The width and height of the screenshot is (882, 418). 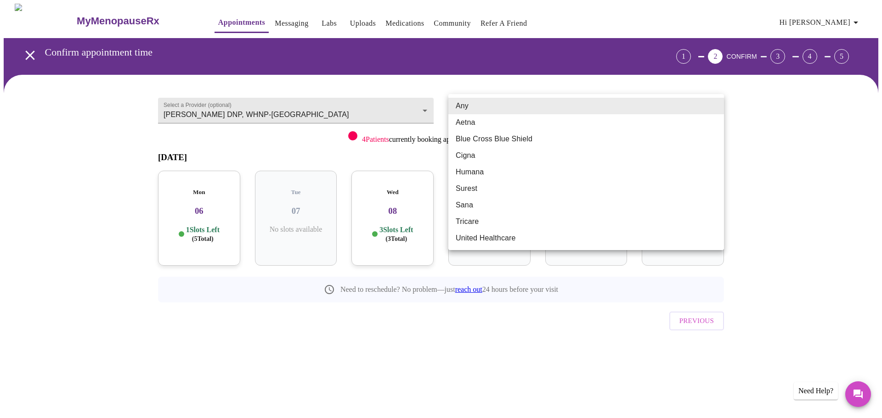 What do you see at coordinates (586, 238) in the screenshot?
I see `li: United Healthcare` at bounding box center [586, 238].